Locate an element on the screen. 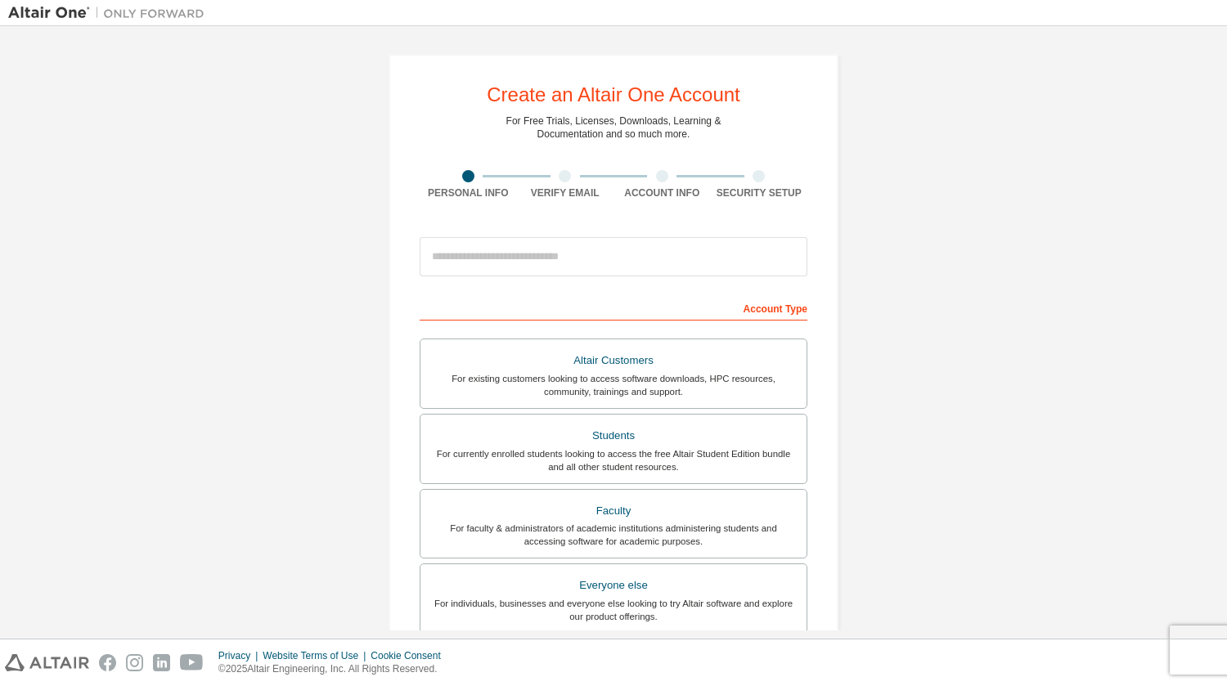 The image size is (1227, 686). div: Verify Email is located at coordinates (565, 193).